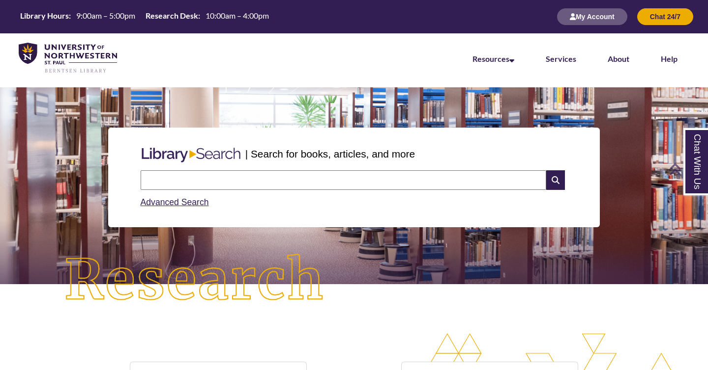 Image resolution: width=708 pixels, height=370 pixels. Describe the element at coordinates (555, 180) in the screenshot. I see `i: Search` at that location.